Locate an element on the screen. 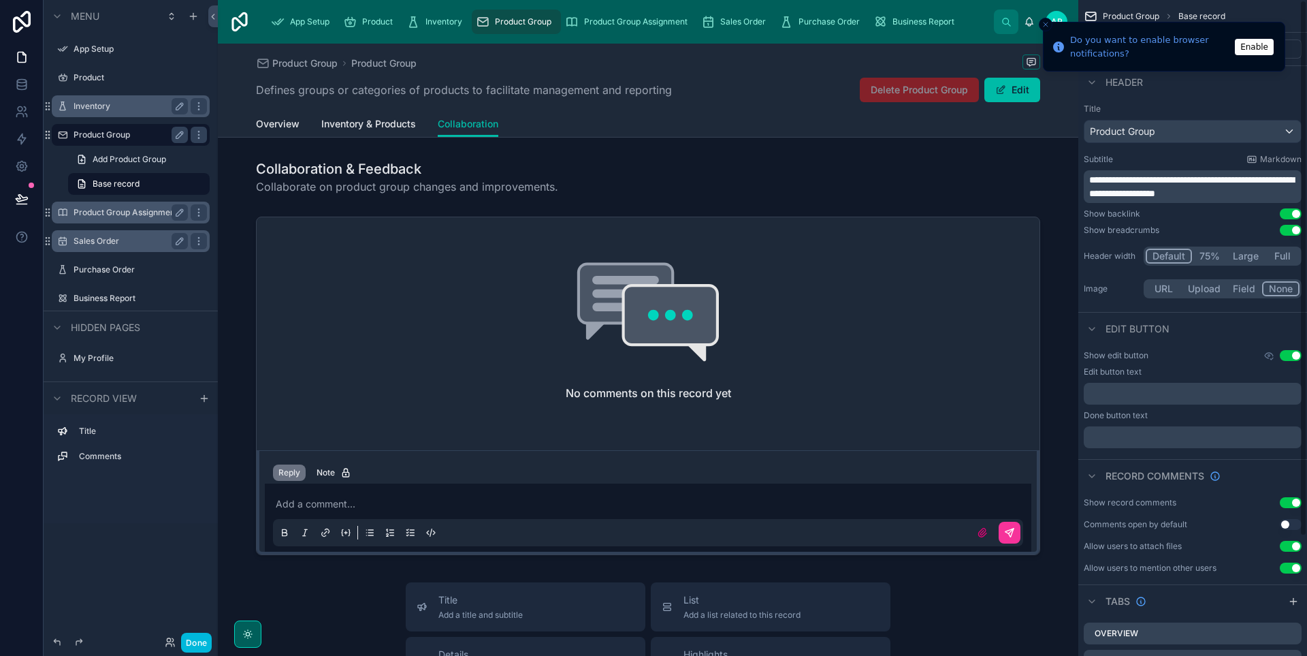 This screenshot has width=1307, height=656. label: My Profile is located at coordinates (138, 358).